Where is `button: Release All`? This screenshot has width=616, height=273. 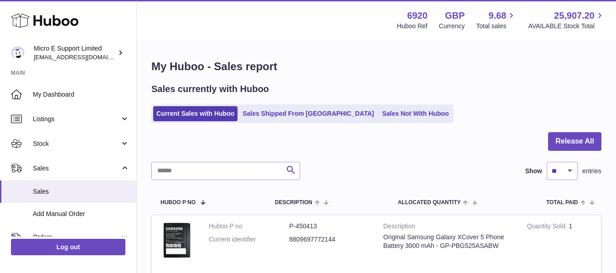 button: Release All is located at coordinates (575, 141).